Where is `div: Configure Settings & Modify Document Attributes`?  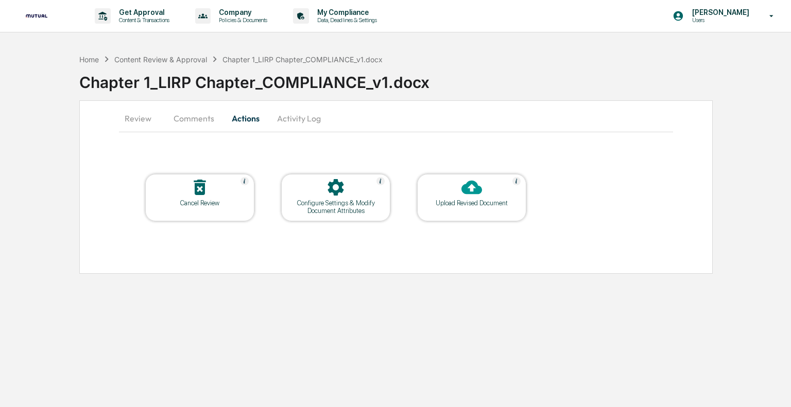 div: Configure Settings & Modify Document Attributes is located at coordinates (336, 207).